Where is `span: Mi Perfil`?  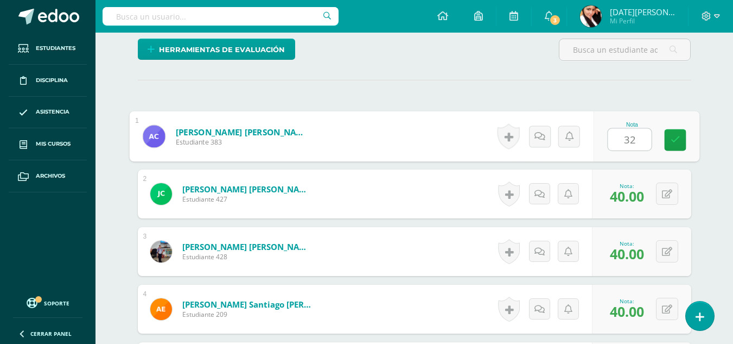 span: Mi Perfil is located at coordinates (643, 21).